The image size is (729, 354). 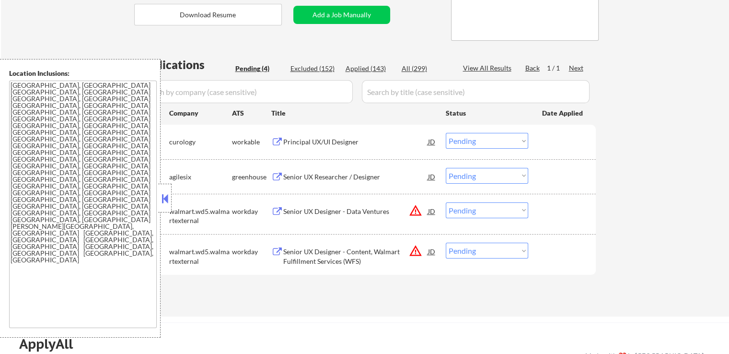 I want to click on div: Principal UX/UI Designer, so click(x=356, y=142).